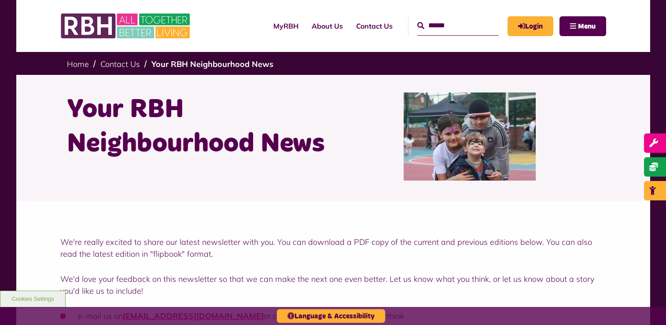 Image resolution: width=666 pixels, height=325 pixels. What do you see at coordinates (583, 26) in the screenshot?
I see `button: Navigation` at bounding box center [583, 26].